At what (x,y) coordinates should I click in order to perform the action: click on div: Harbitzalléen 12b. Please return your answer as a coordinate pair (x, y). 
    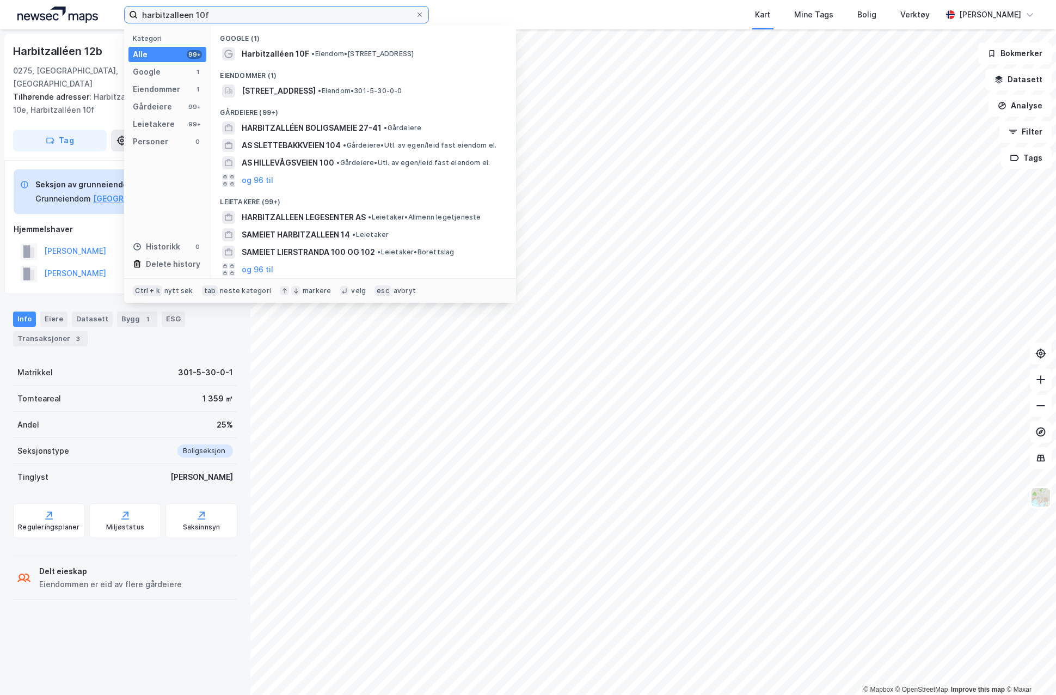
    Looking at the image, I should click on (59, 51).